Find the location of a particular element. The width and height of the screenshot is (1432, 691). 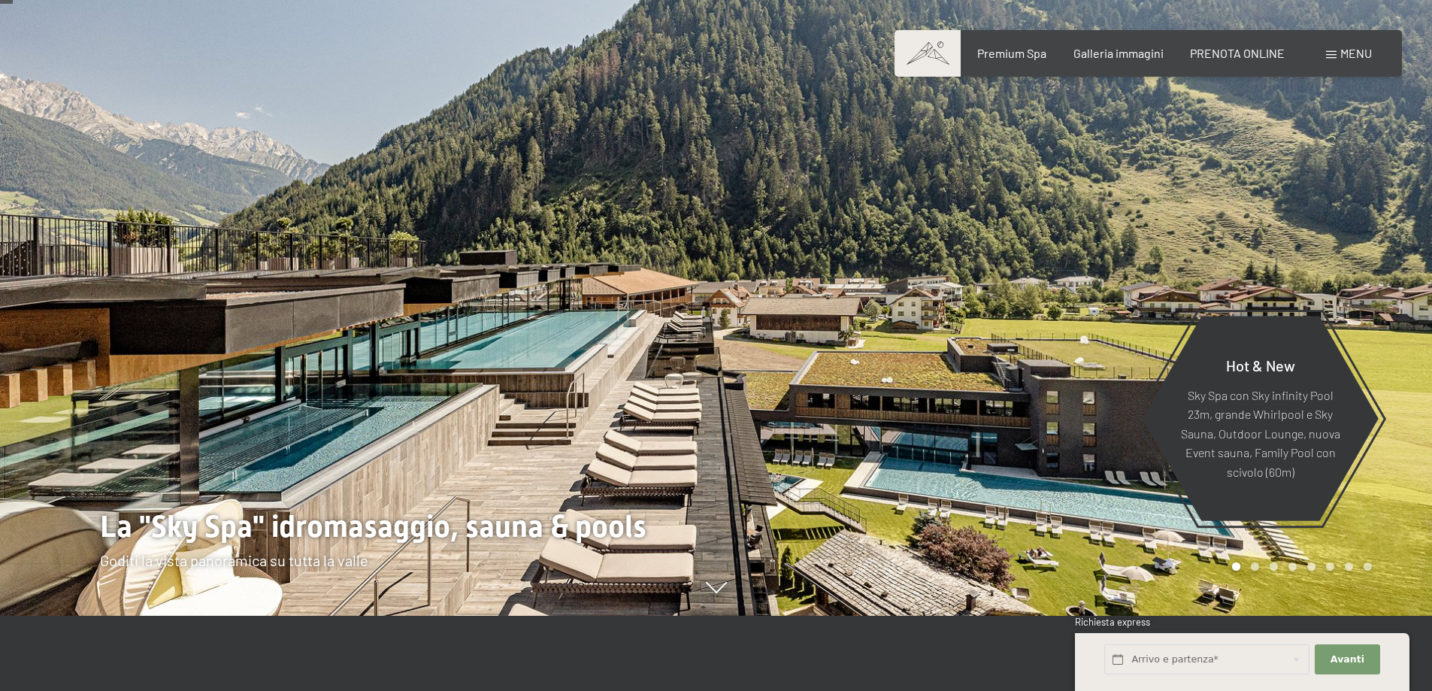

span: Galleria immagini is located at coordinates (1119, 53).